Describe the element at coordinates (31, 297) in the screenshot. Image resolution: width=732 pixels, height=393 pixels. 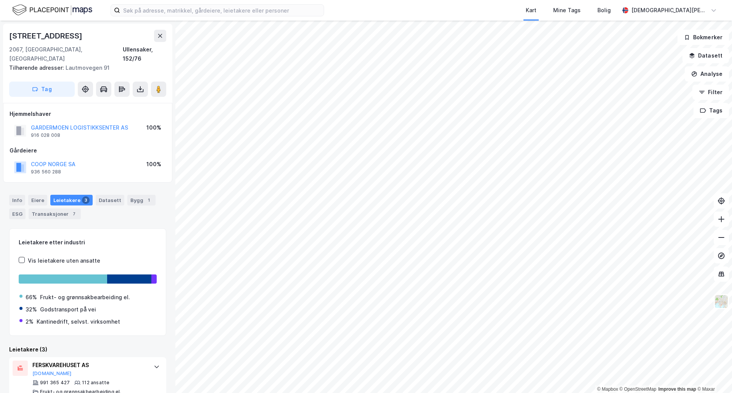
I see `div: 66%` at that location.